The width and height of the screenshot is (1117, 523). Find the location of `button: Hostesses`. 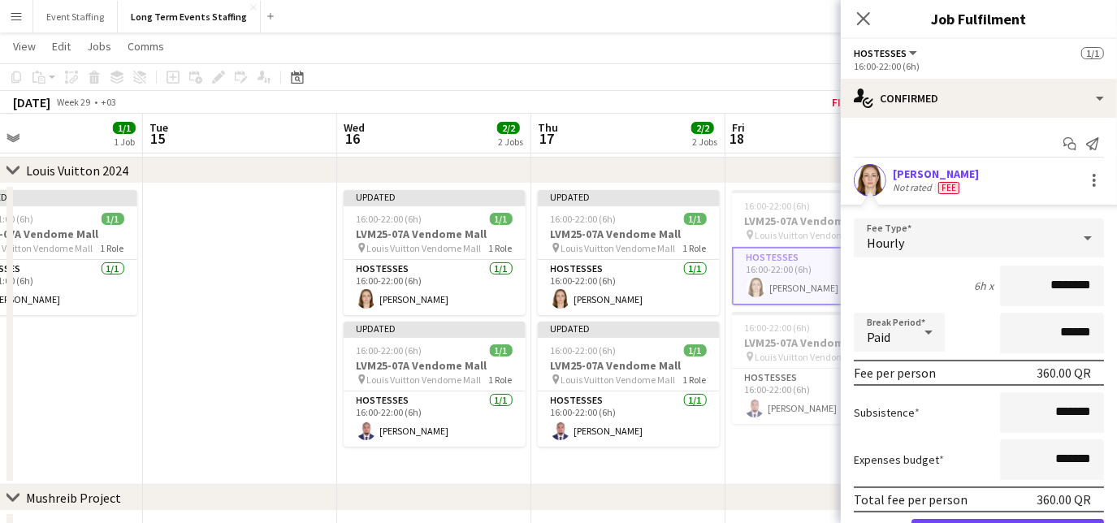

button: Hostesses is located at coordinates (886, 53).